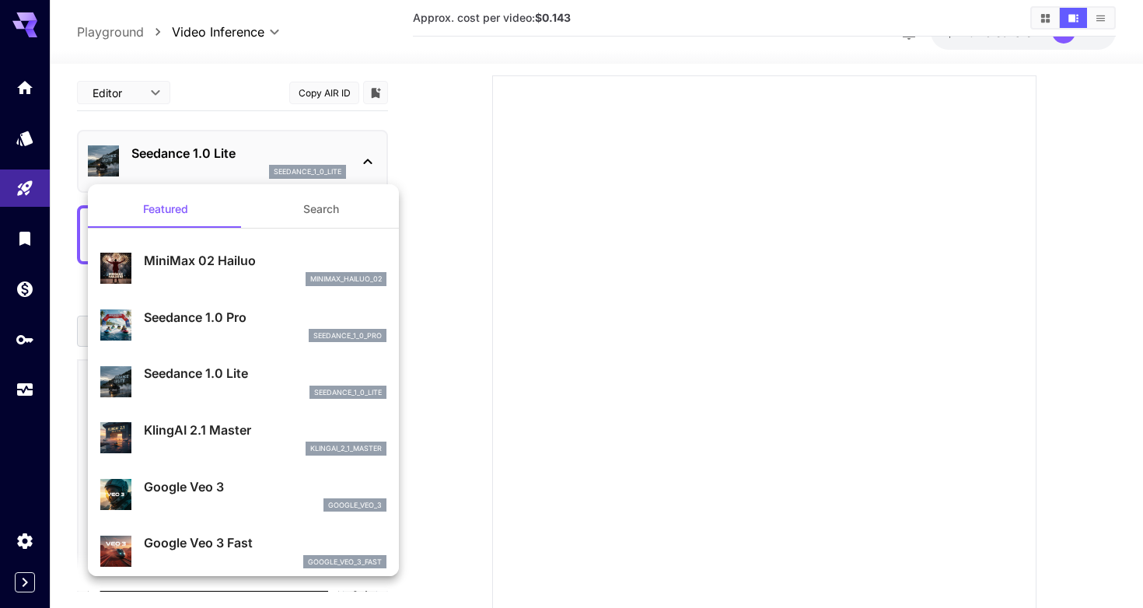  Describe the element at coordinates (348, 393) in the screenshot. I see `p: seedance_1_0_lite` at that location.